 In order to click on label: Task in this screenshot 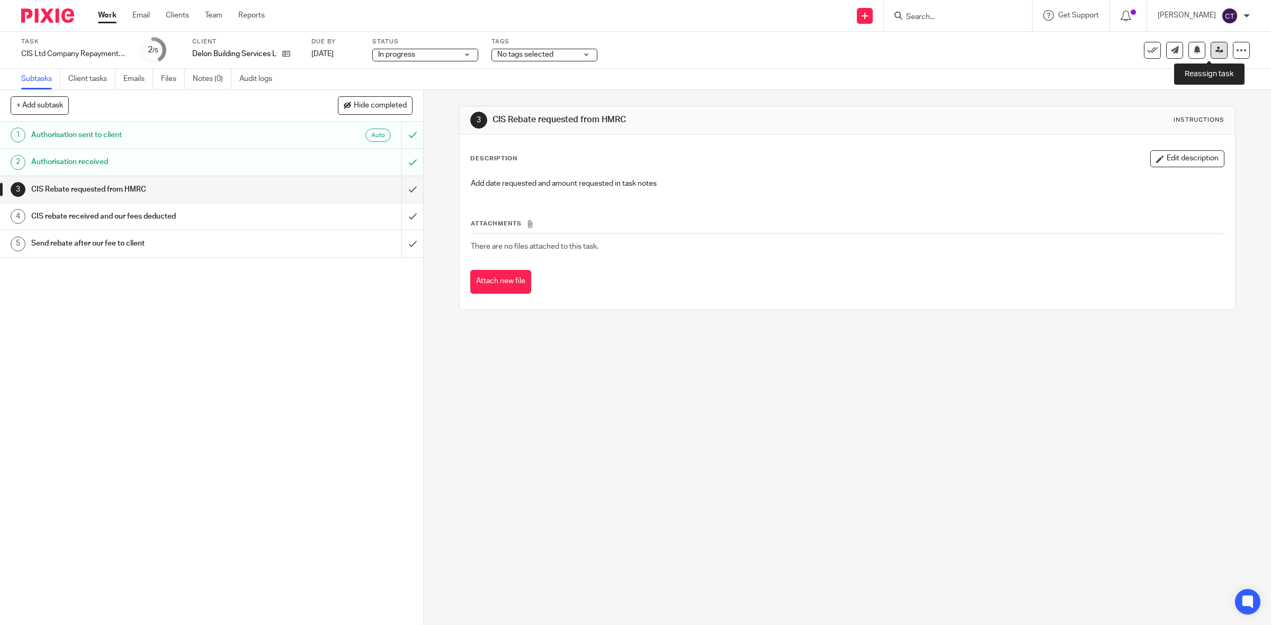, I will do `click(74, 42)`.